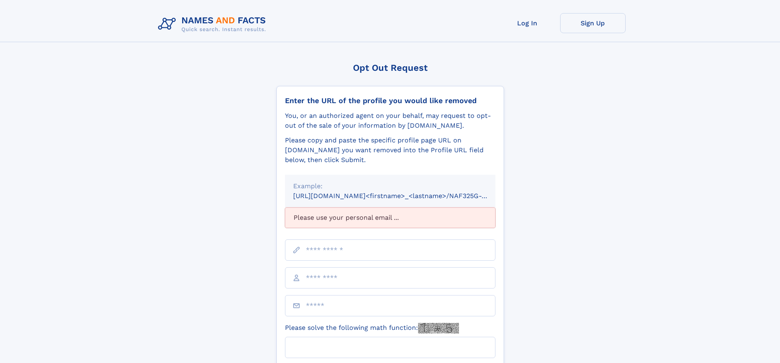 This screenshot has width=780, height=363. I want to click on div: Example:, so click(390, 186).